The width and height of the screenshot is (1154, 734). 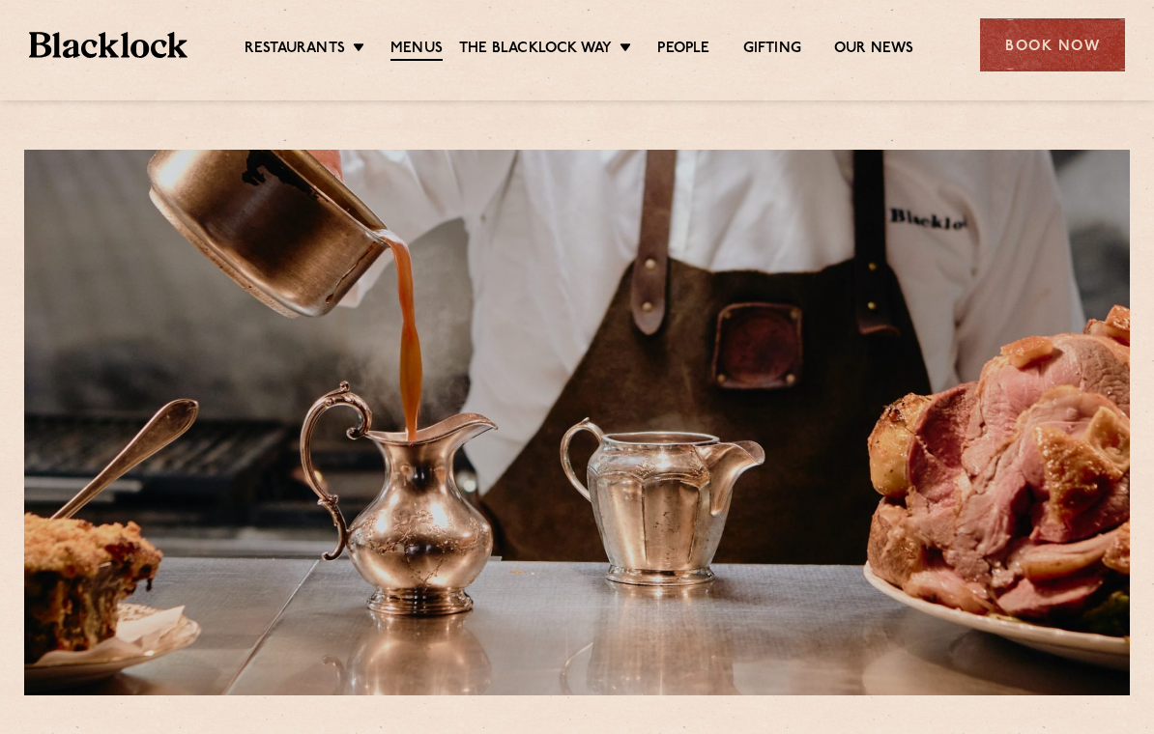 What do you see at coordinates (1052, 44) in the screenshot?
I see `div: Book Now` at bounding box center [1052, 44].